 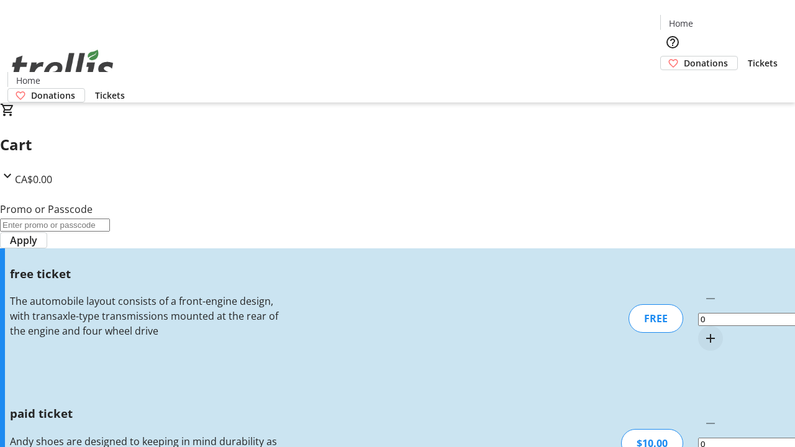 What do you see at coordinates (24, 240) in the screenshot?
I see `span: Apply` at bounding box center [24, 240].